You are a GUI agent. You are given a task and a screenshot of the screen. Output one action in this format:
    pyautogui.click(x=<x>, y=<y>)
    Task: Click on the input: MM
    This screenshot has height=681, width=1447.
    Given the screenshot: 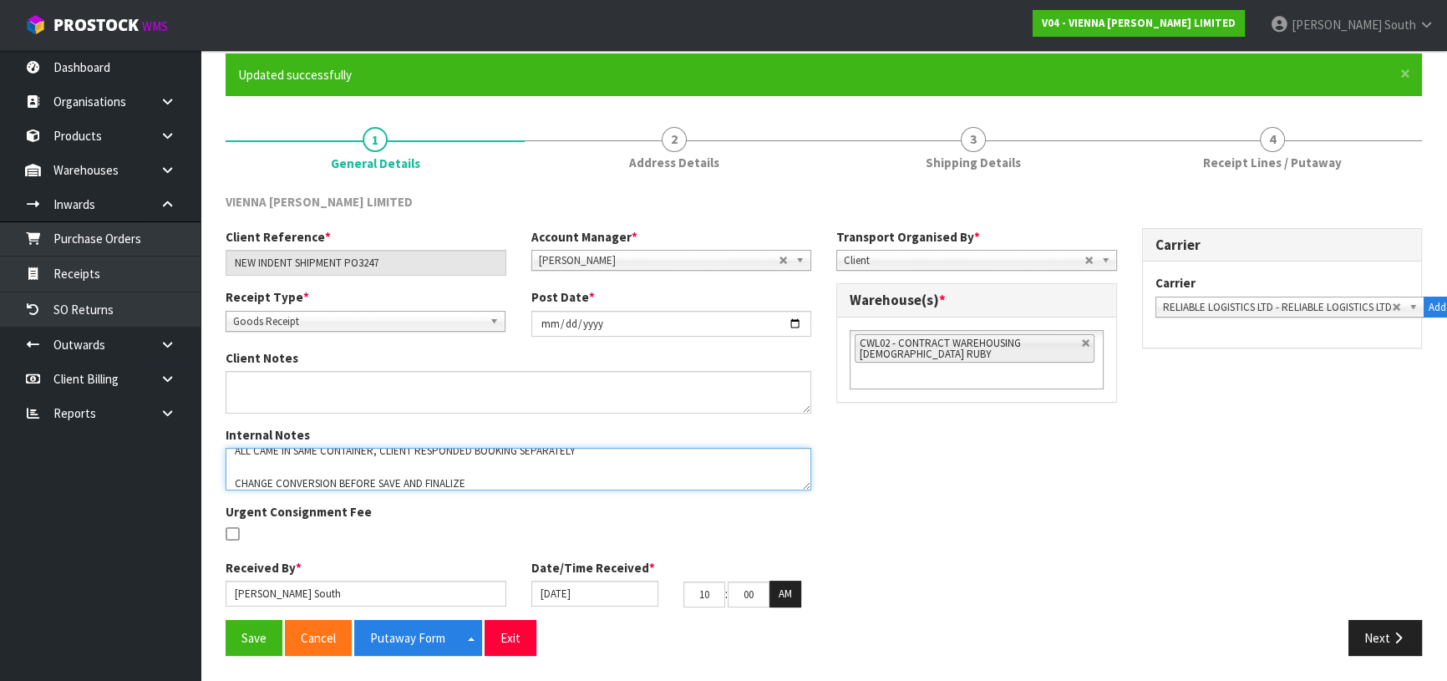 What is the action you would take?
    pyautogui.click(x=749, y=594)
    